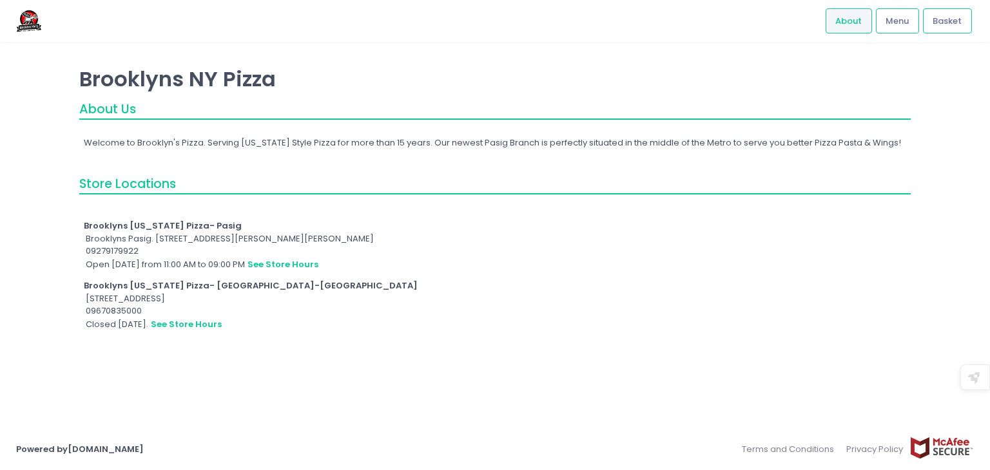 The image size is (990, 470). Describe the element at coordinates (848, 21) in the screenshot. I see `span: About` at that location.